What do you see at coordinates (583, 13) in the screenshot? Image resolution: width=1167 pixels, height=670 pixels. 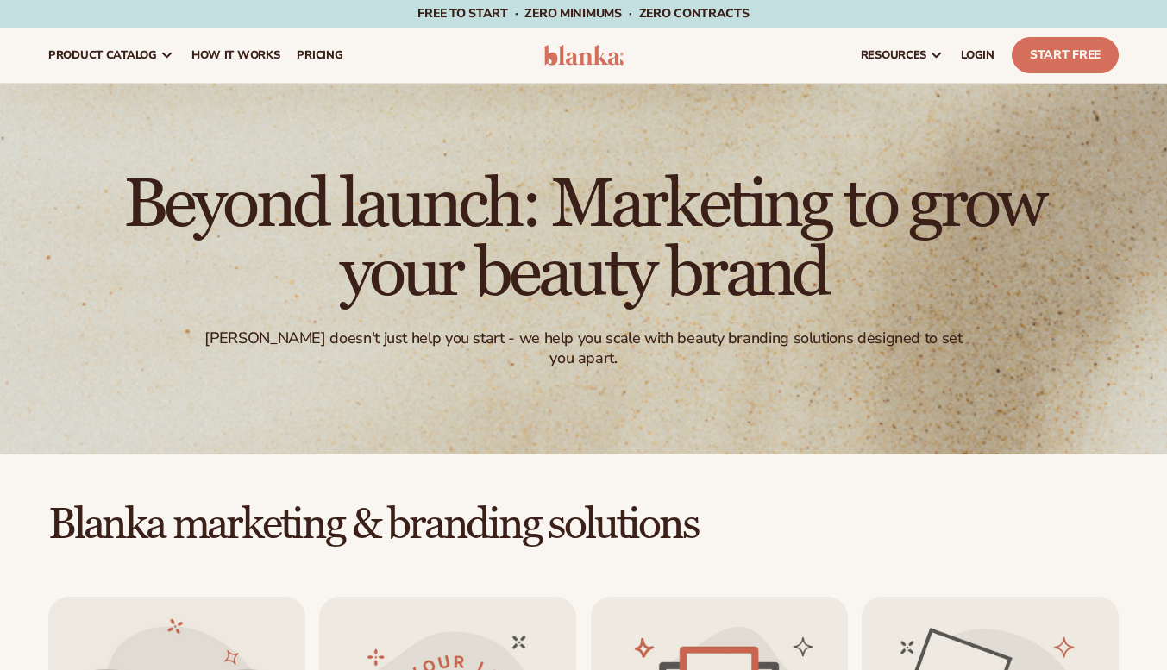 I see `span: Free to start · ZERO minimums · ZERO contracts` at bounding box center [583, 13].